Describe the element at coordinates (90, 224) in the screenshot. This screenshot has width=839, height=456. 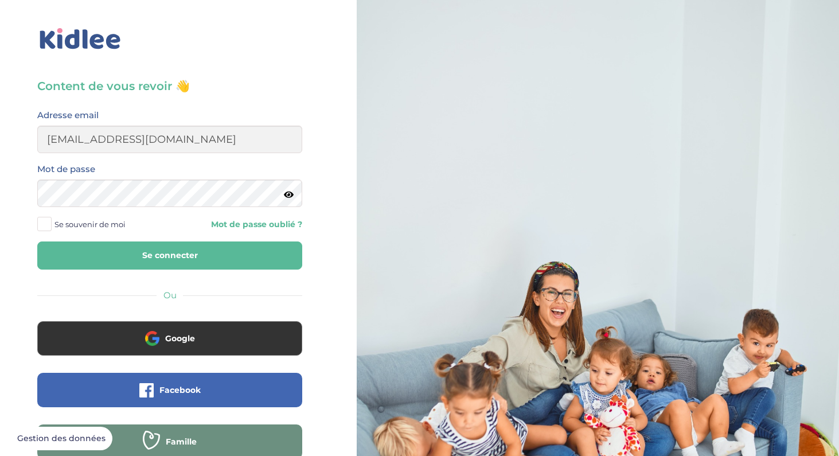
I see `span: Se souvenir de moi` at that location.